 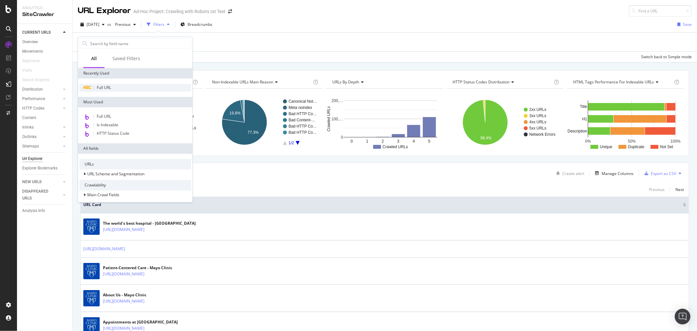 What do you see at coordinates (34, 210) in the screenshot?
I see `div: Analysis Info` at bounding box center [34, 210].